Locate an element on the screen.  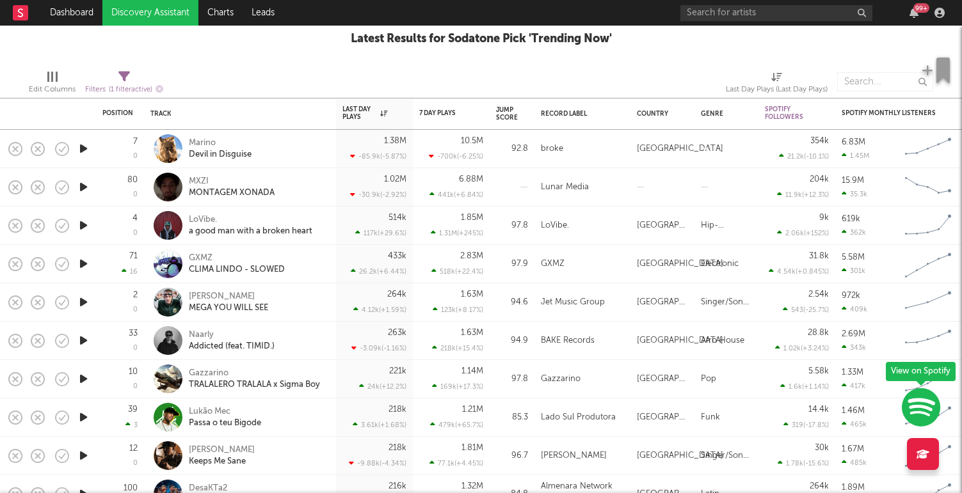
button: Filter by Last Day Plays is located at coordinates (400, 113).